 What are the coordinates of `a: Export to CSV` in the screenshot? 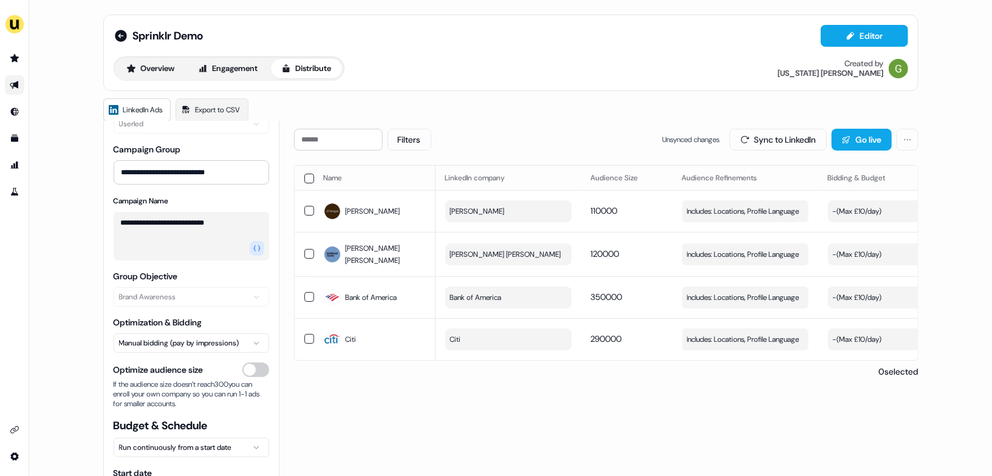 It's located at (212, 110).